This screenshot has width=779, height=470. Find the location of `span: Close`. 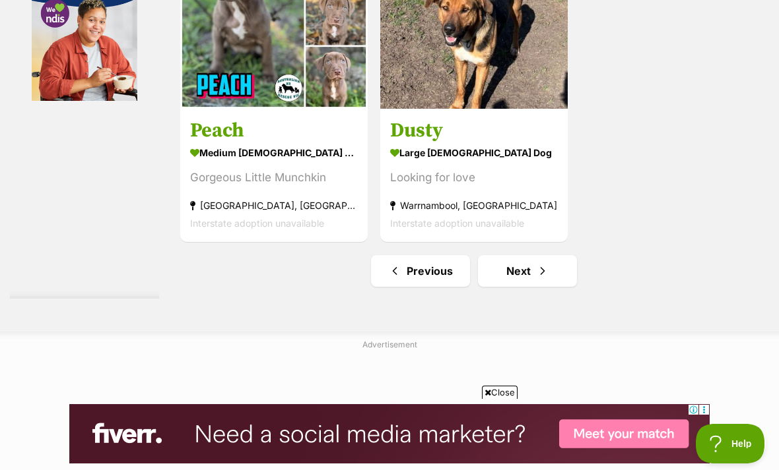

span: Close is located at coordinates (500, 393).